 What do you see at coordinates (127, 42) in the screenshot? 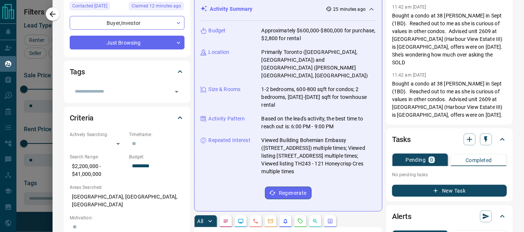
I see `div: Just Browsing` at bounding box center [127, 42].